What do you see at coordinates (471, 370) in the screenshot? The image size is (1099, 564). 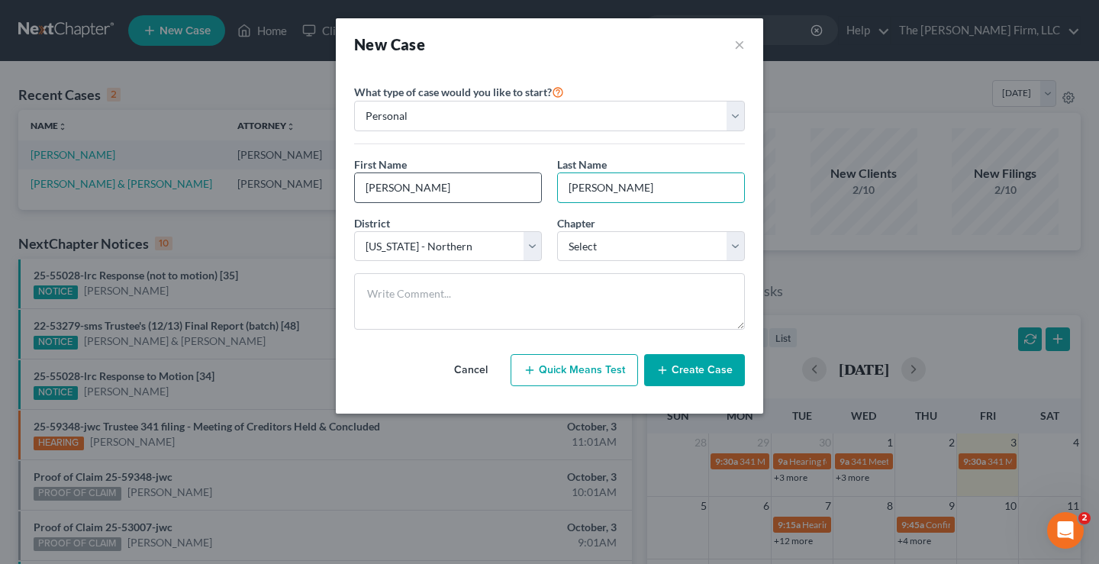 I see `button: Cancel` at bounding box center [471, 370].